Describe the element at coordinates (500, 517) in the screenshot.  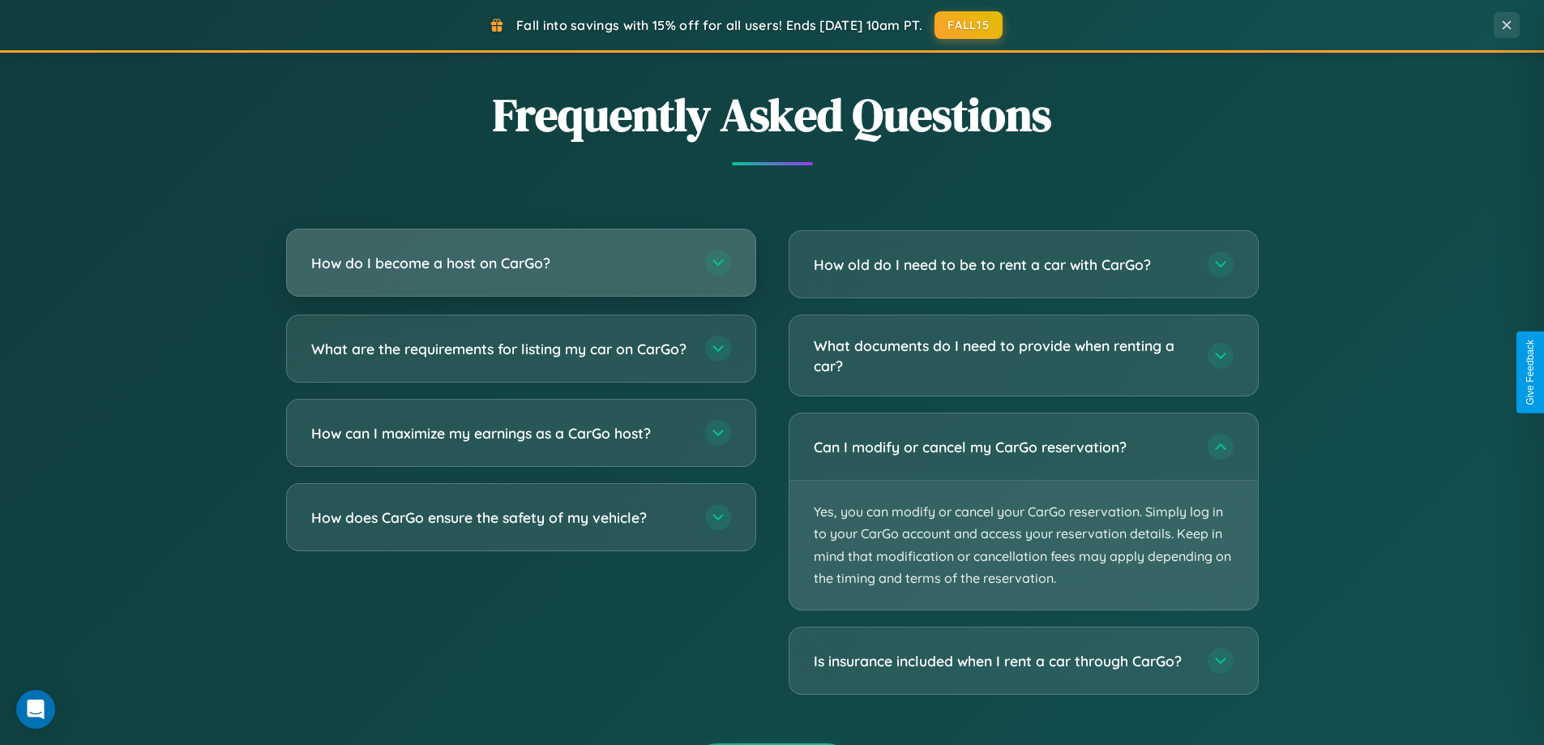
I see `h3: How does CarGo ensure the safety of my vehicle?` at that location.